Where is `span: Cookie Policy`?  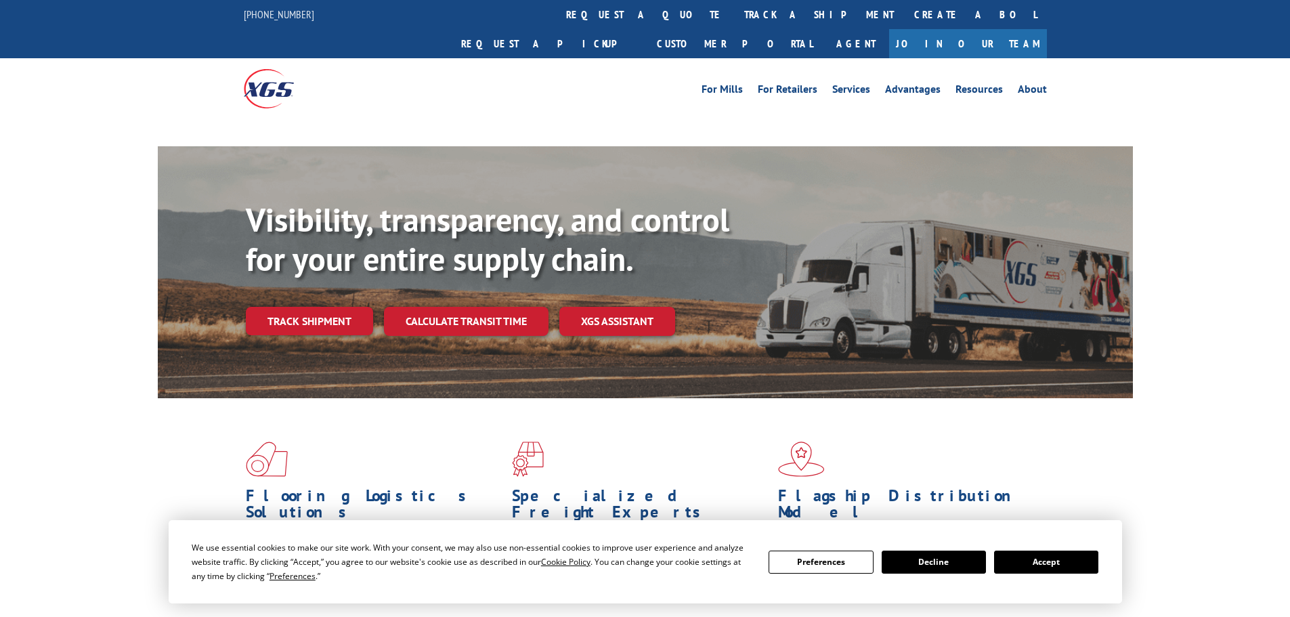
span: Cookie Policy is located at coordinates (565, 561).